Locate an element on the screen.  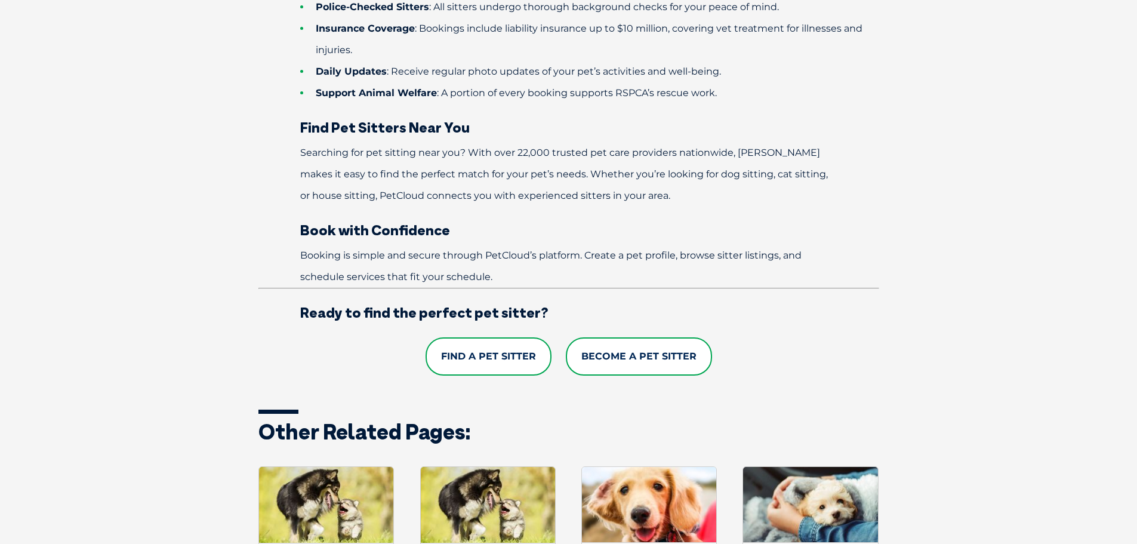
b: Police-Checked Sitters is located at coordinates (373, 7).